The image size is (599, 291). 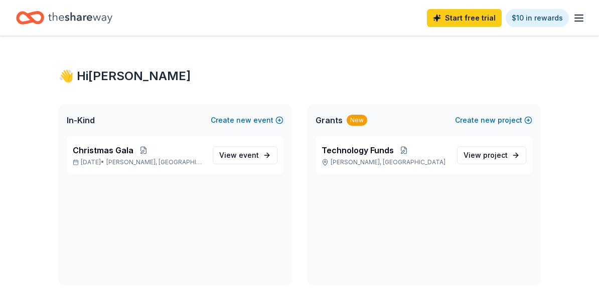 What do you see at coordinates (247, 120) in the screenshot?
I see `button: Createnewevent` at bounding box center [247, 120].